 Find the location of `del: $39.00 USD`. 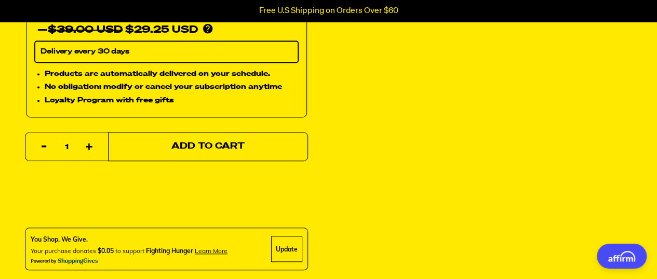

del: $39.00 USD is located at coordinates (85, 30).